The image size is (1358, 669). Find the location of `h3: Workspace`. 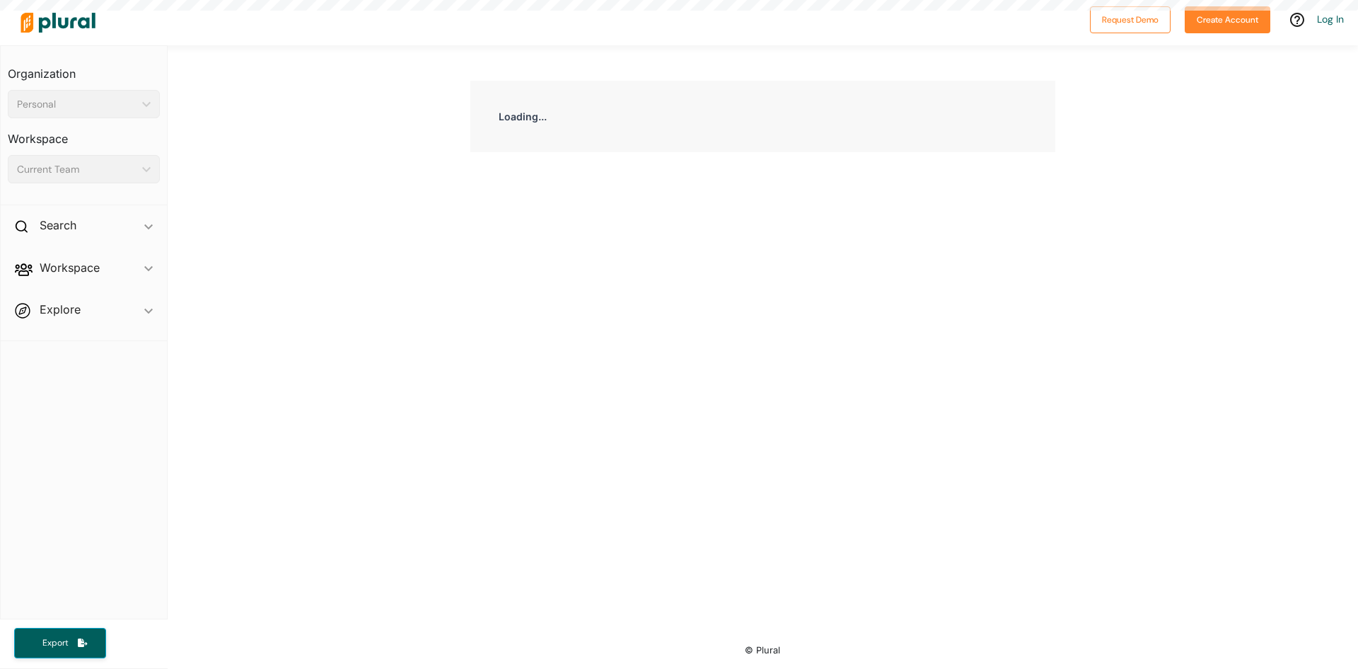

h3: Workspace is located at coordinates (83, 134).